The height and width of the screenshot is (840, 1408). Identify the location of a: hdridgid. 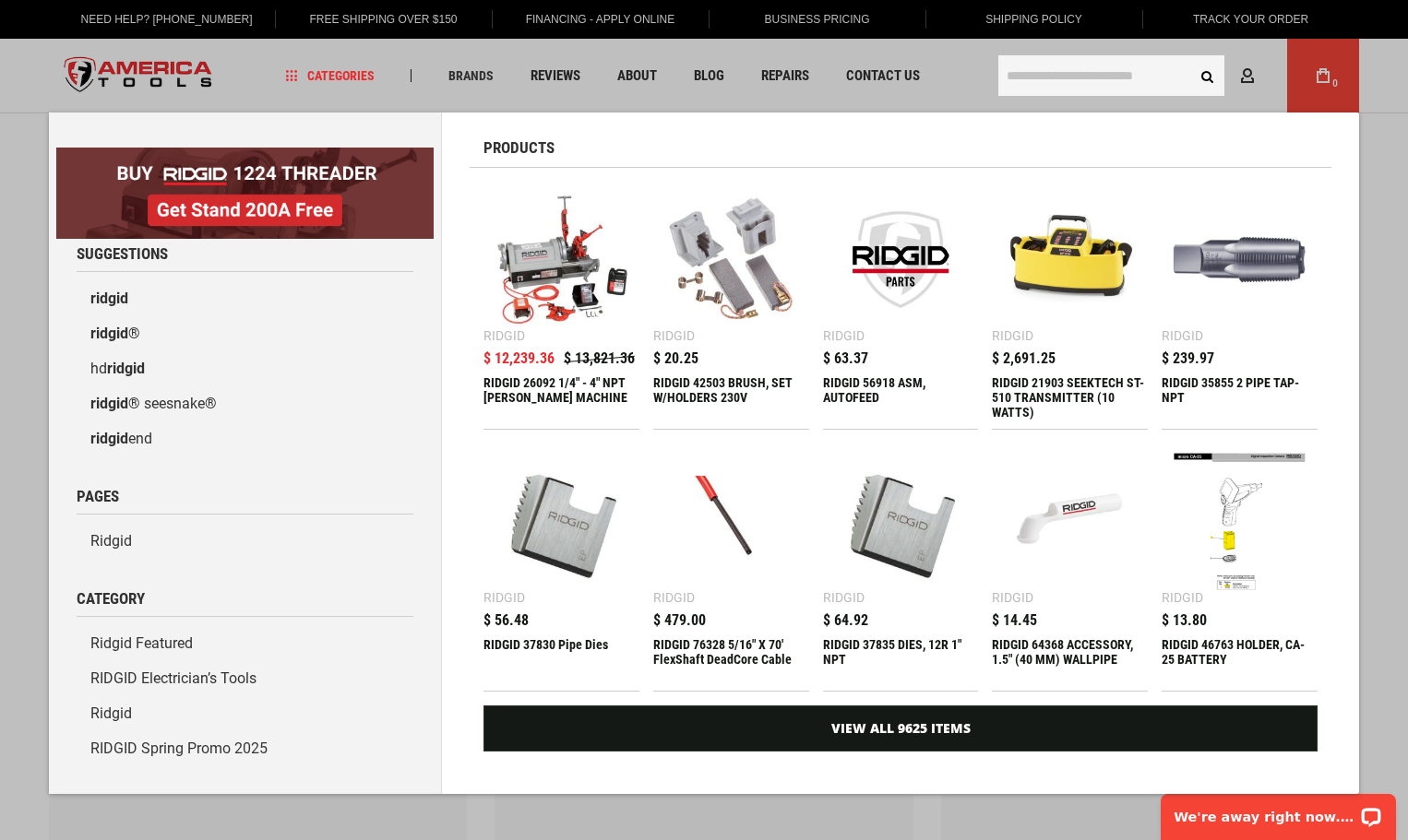
(245, 369).